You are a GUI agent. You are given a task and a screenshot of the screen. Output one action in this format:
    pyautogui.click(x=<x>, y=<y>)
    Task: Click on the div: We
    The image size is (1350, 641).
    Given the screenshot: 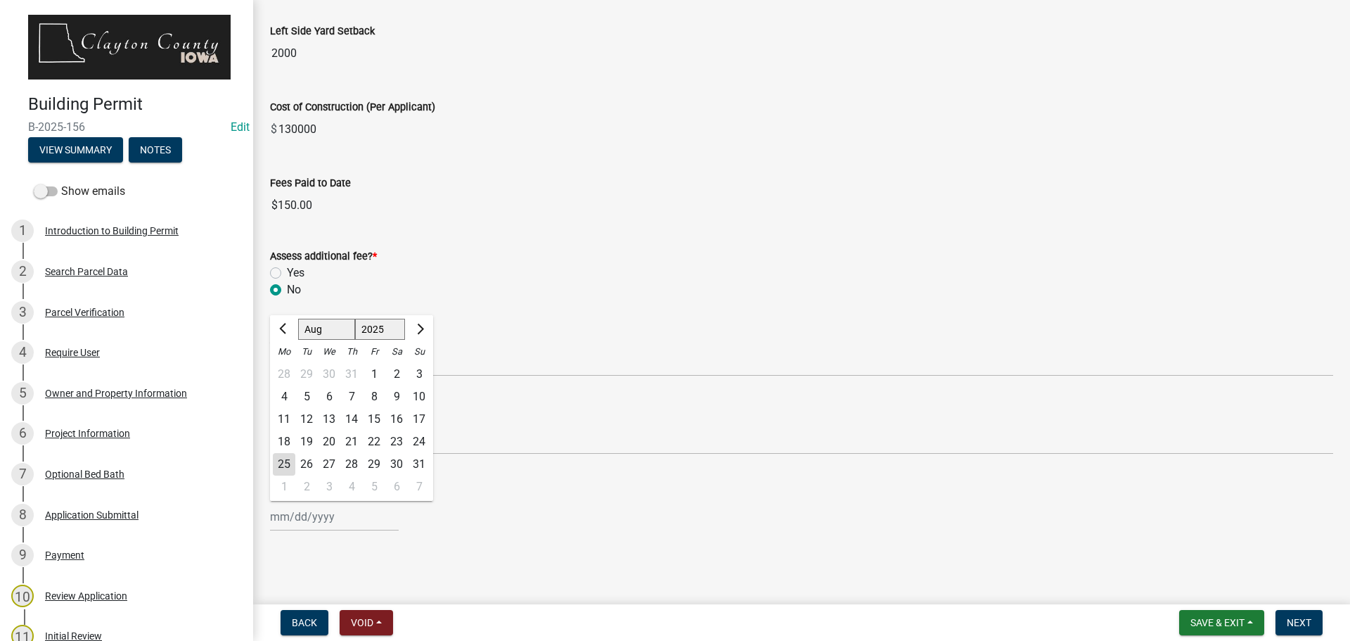 What is the action you would take?
    pyautogui.click(x=329, y=352)
    